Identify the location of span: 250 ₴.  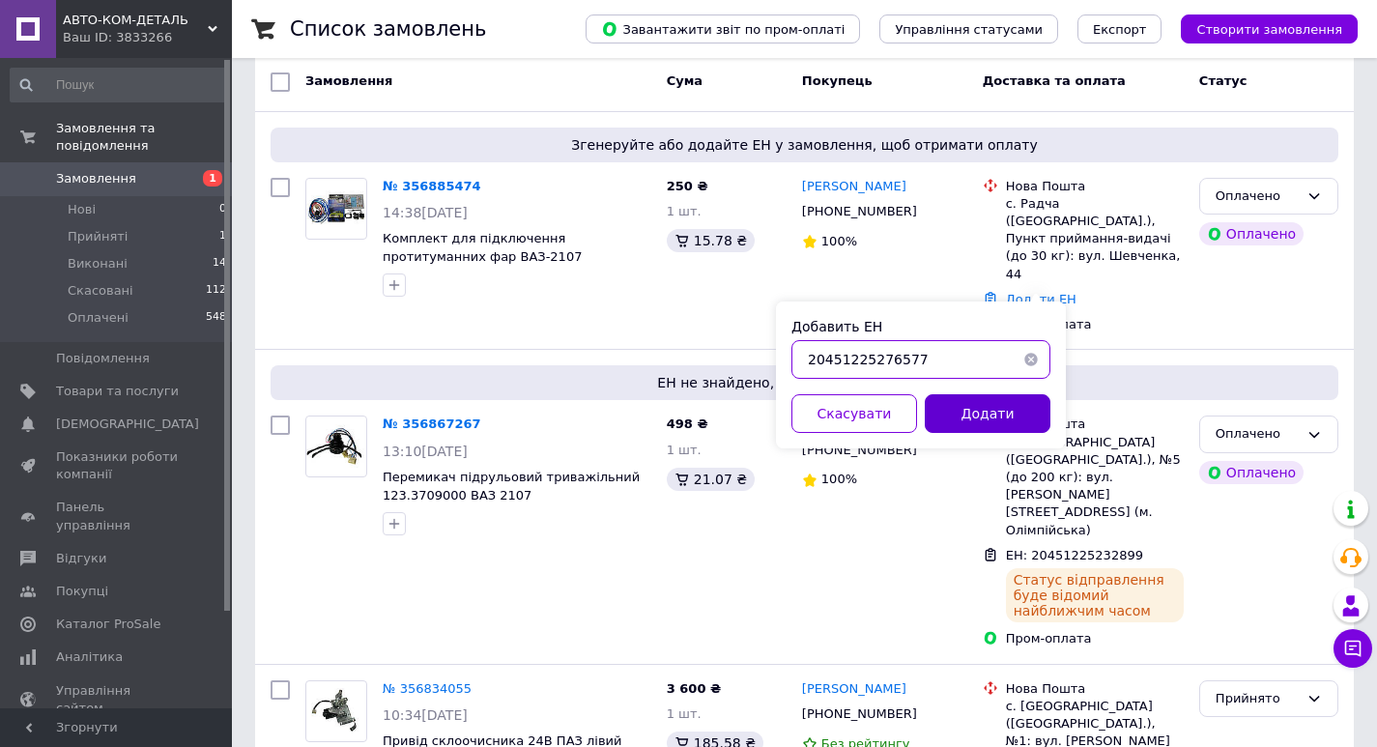
(687, 186).